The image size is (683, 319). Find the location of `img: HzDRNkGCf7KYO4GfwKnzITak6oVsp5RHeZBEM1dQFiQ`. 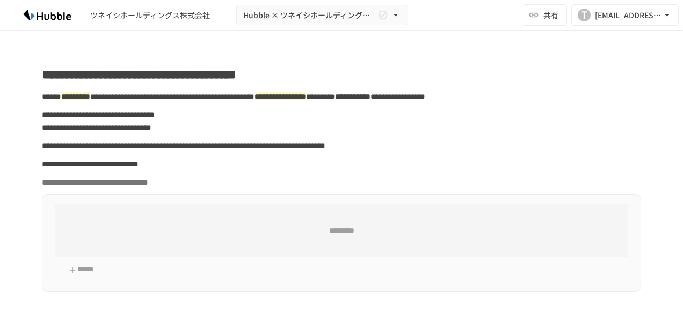

img: HzDRNkGCf7KYO4GfwKnzITak6oVsp5RHeZBEM1dQFiQ is located at coordinates (47, 15).